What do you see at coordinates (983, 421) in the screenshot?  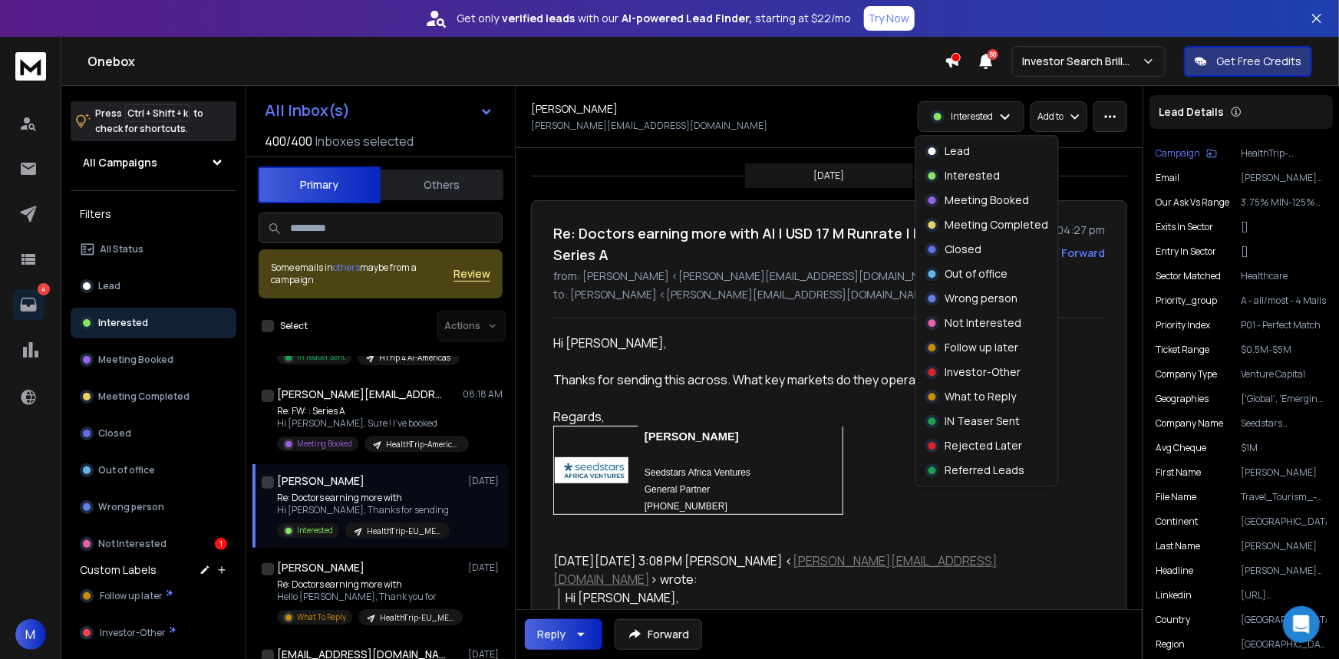 I see `p: IN Teaser Sent` at bounding box center [983, 421].